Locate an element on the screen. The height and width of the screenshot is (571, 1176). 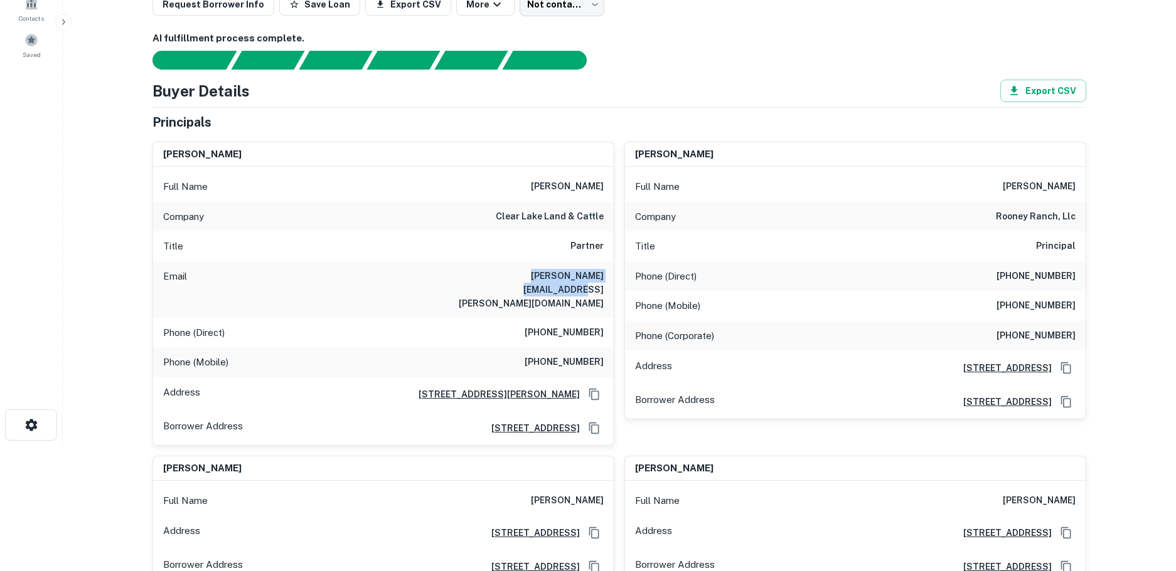
div: Your request is received and processing... is located at coordinates (267, 60).